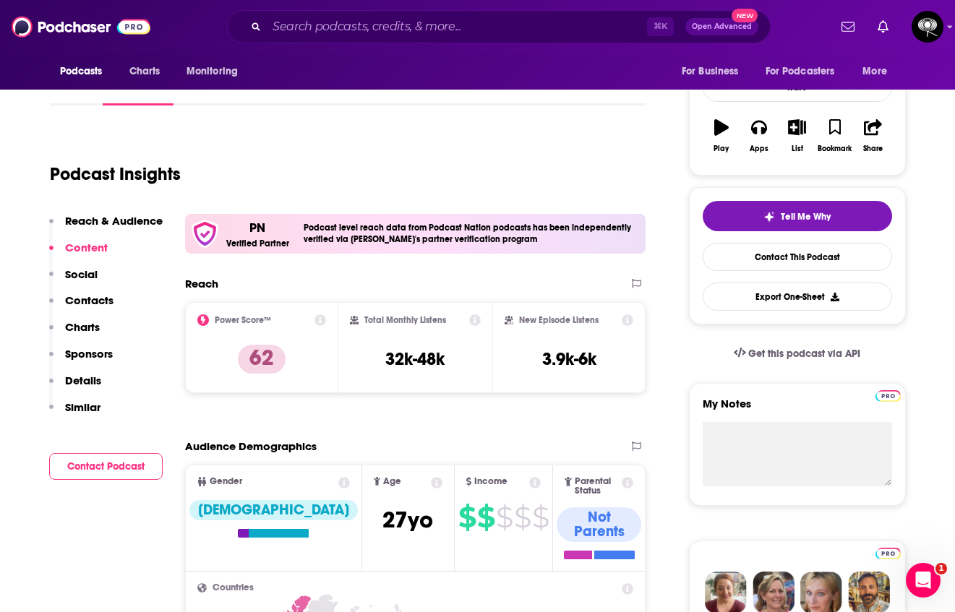  Describe the element at coordinates (927, 27) in the screenshot. I see `button: Show profile menu` at that location.